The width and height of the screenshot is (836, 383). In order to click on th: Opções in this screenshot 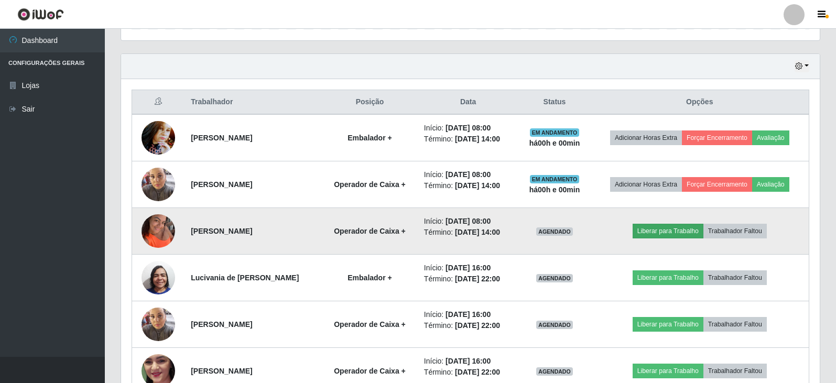, I will do `click(700, 102)`.